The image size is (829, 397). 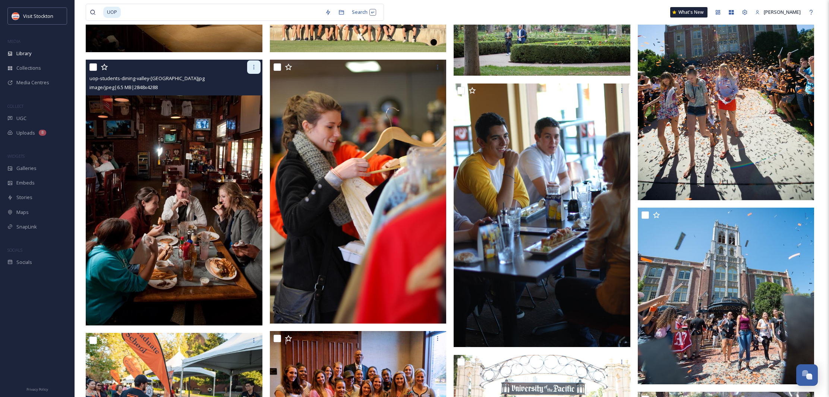 What do you see at coordinates (21, 118) in the screenshot?
I see `span: UGC` at bounding box center [21, 118].